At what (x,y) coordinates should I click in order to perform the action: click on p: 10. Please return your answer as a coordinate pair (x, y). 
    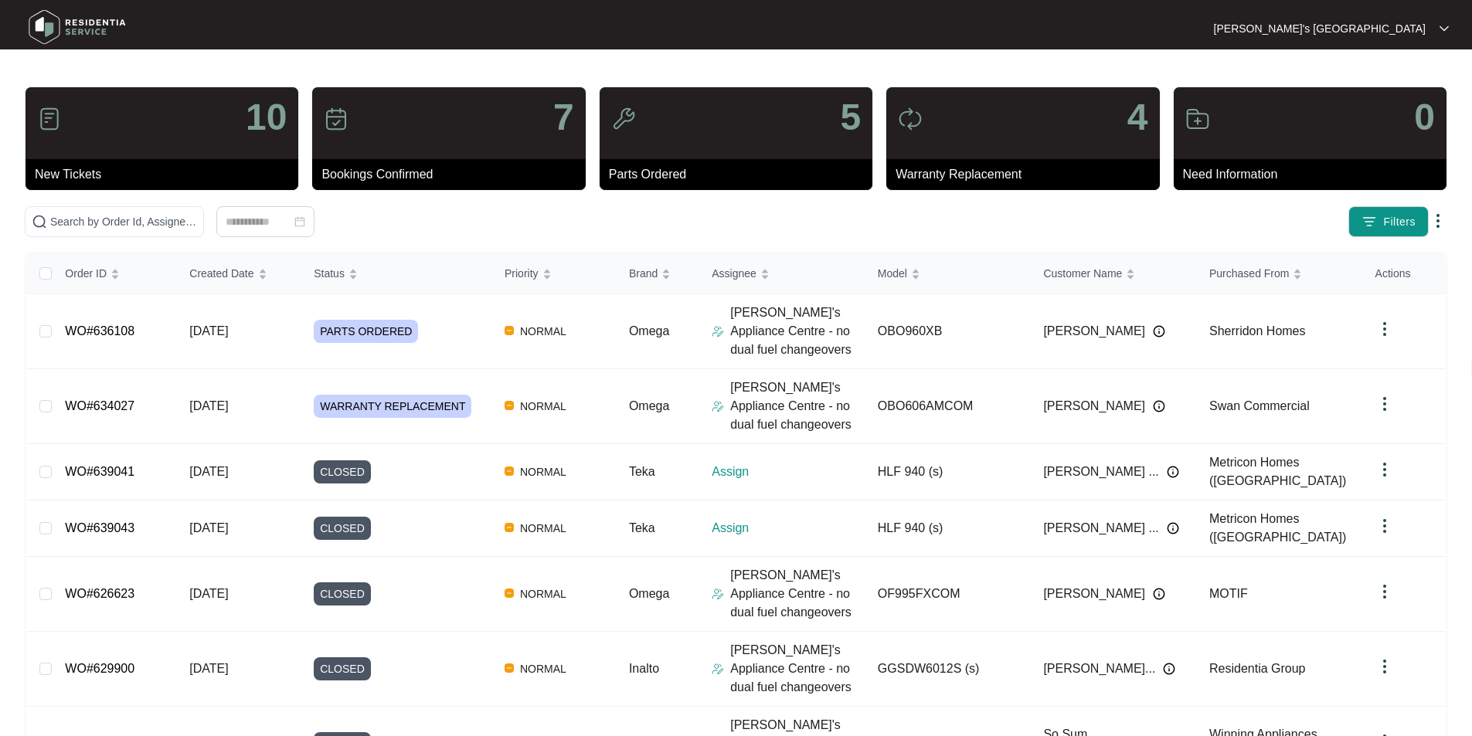
    Looking at the image, I should click on (266, 117).